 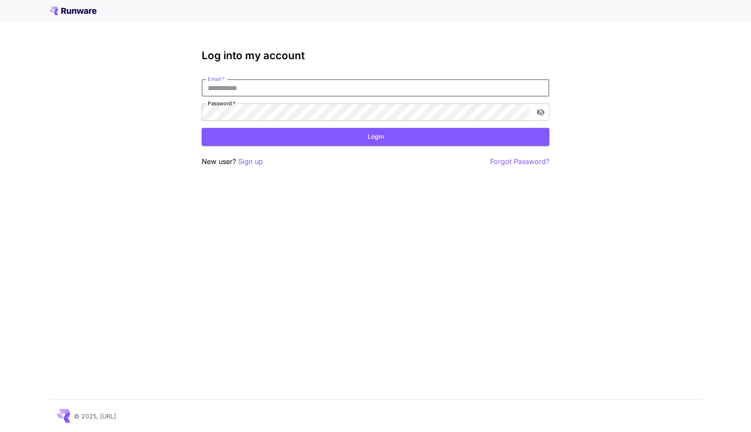 I want to click on button: Forgot Password?, so click(x=520, y=161).